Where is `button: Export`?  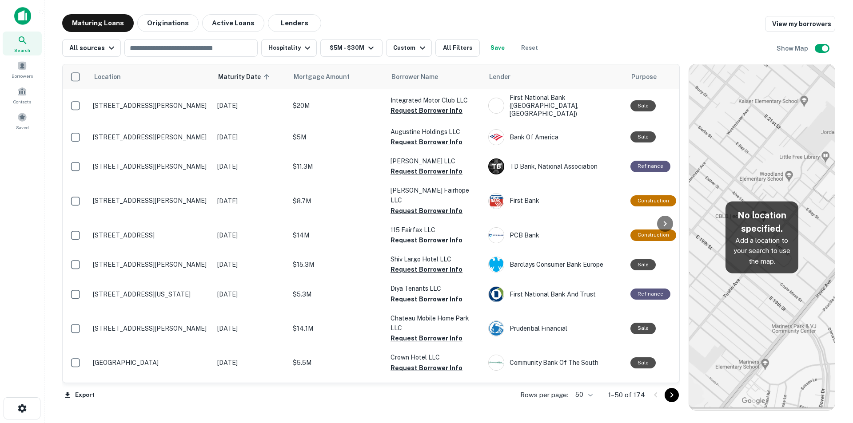 button: Export is located at coordinates (80, 395).